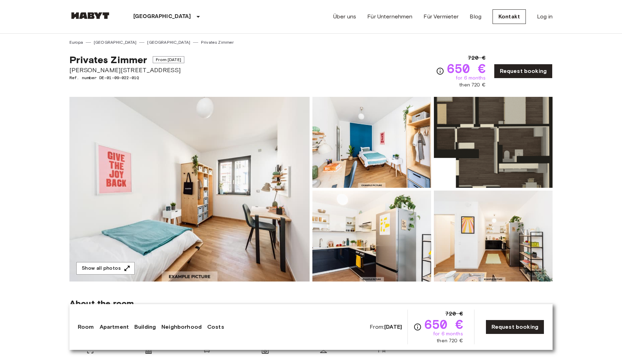 The height and width of the screenshot is (361, 622). I want to click on a: Costs, so click(215, 327).